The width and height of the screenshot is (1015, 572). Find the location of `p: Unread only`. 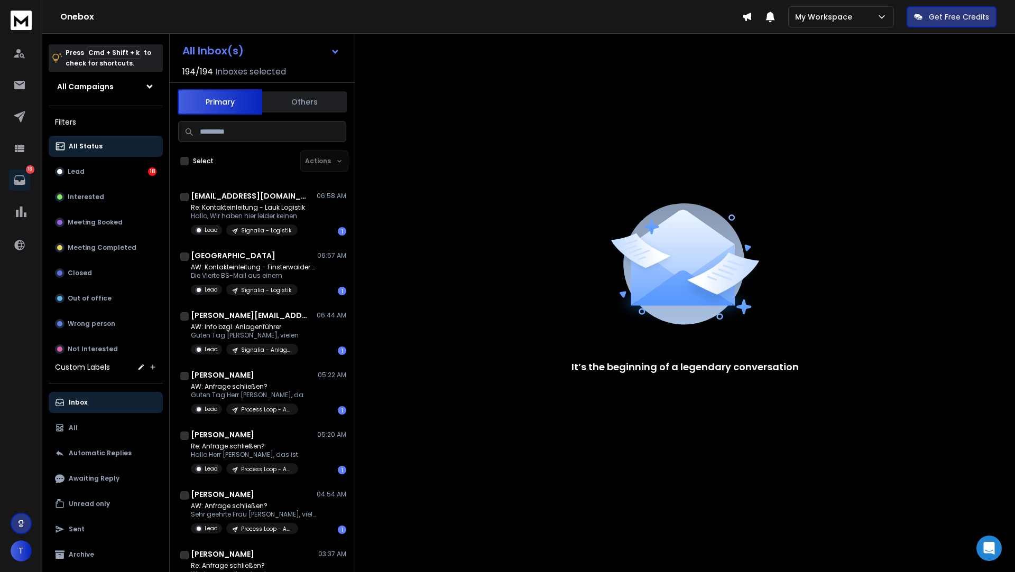

p: Unread only is located at coordinates (89, 504).